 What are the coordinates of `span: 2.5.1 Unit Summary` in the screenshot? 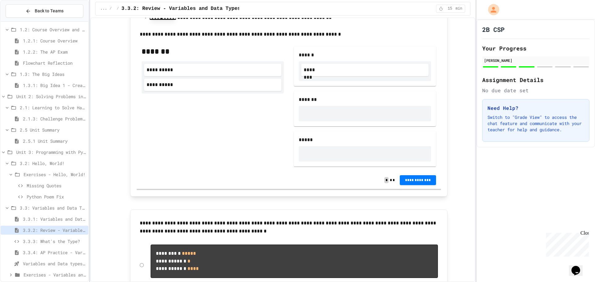 It's located at (54, 141).